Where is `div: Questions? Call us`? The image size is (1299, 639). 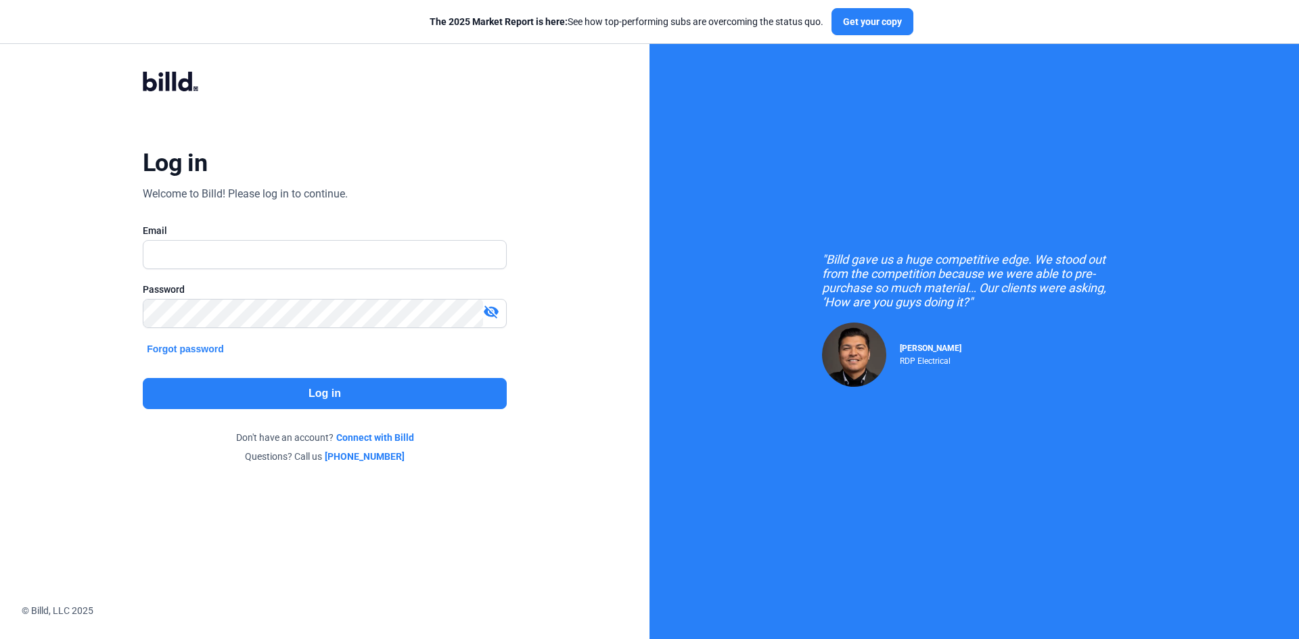
div: Questions? Call us is located at coordinates (325, 457).